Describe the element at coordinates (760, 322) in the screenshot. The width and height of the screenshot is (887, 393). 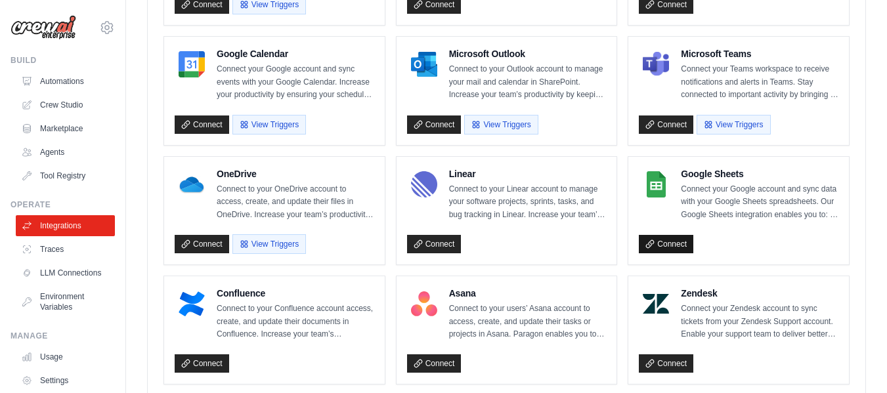
I see `p: Connect your Zendesk account to sync tickets from your Zendesk Support account. Enable your suppo...` at that location.